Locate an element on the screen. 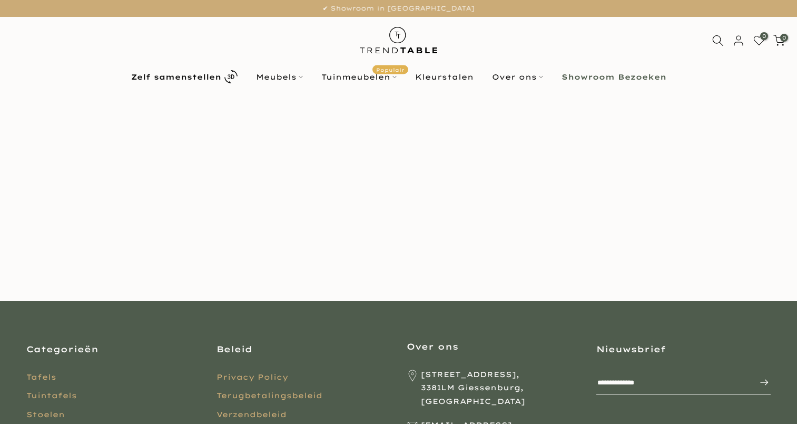  a: Kleurstalen is located at coordinates (444, 77).